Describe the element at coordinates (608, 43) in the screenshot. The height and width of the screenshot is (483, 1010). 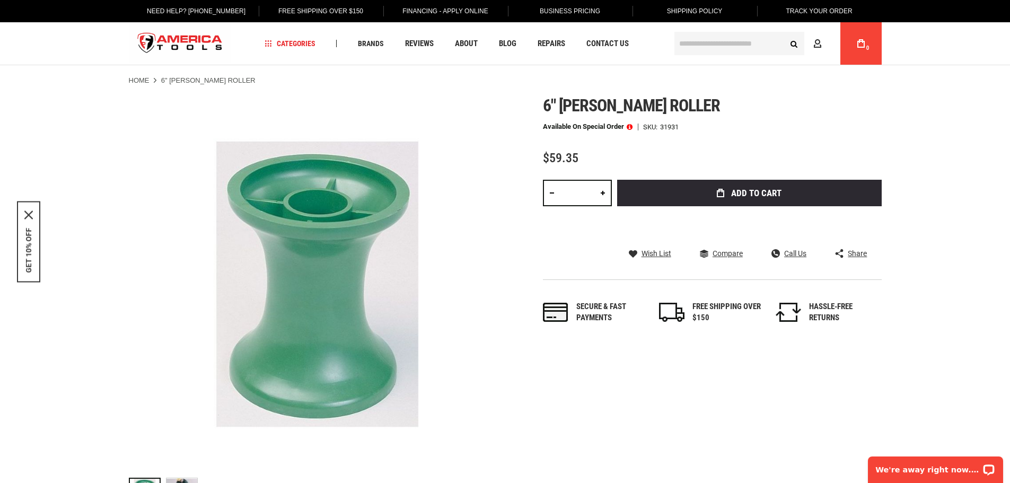
I see `a: Contact Us` at that location.